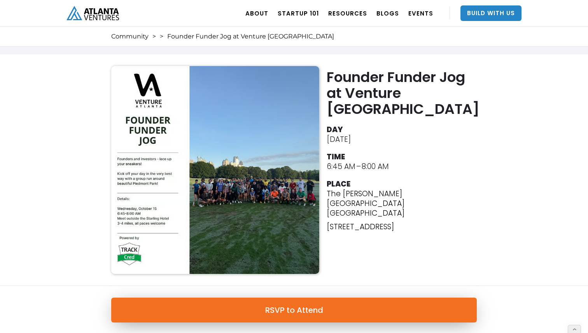 This screenshot has width=588, height=333. Describe the element at coordinates (335, 130) in the screenshot. I see `div: DAY` at that location.